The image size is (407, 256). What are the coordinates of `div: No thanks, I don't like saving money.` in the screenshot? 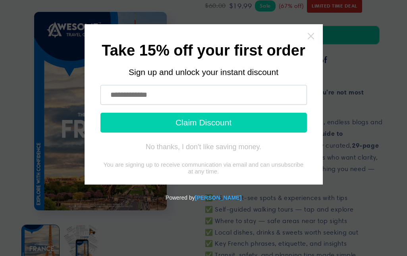 It's located at (203, 146).